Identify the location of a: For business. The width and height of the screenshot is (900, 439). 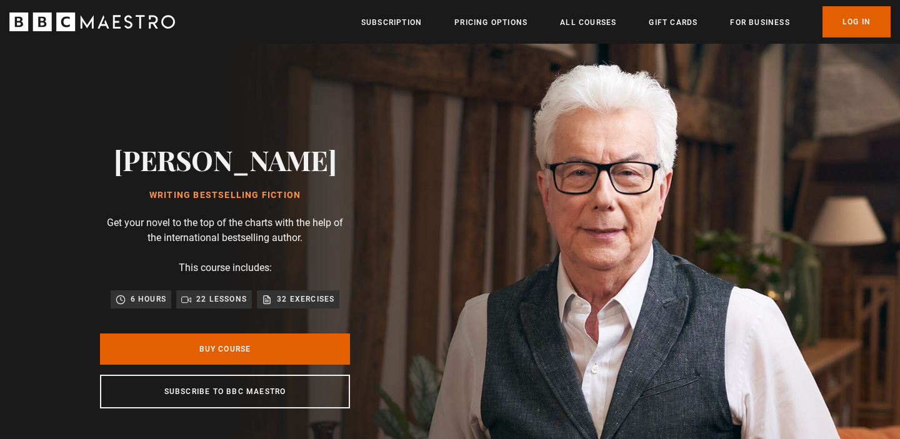
(759, 23).